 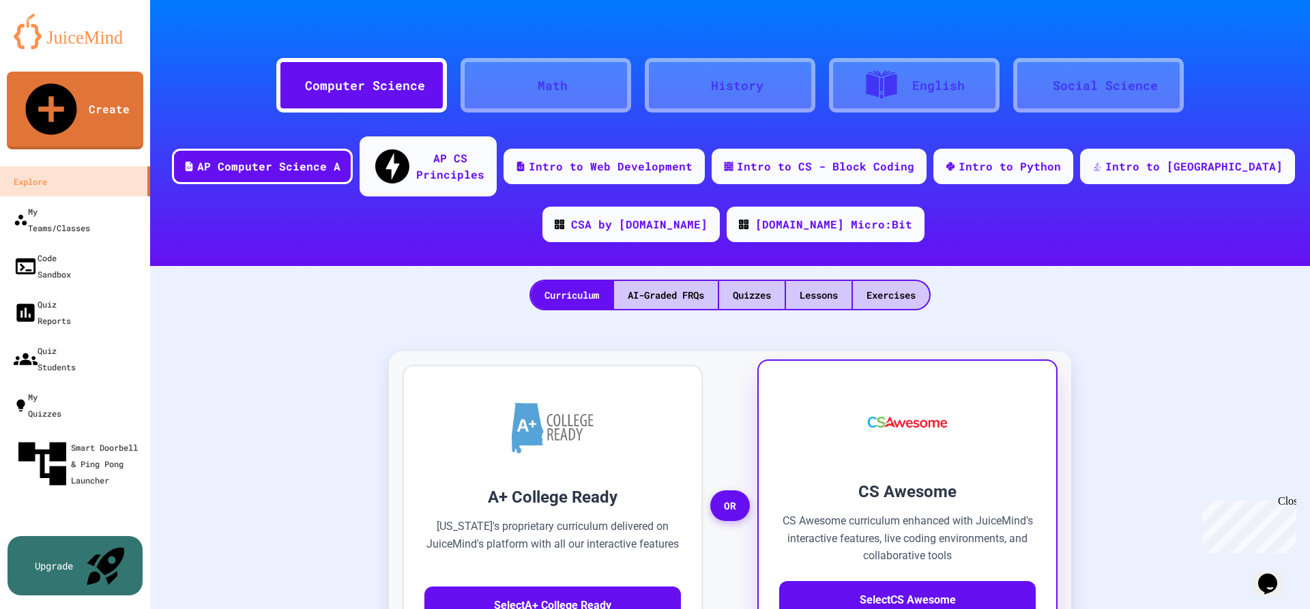 What do you see at coordinates (30, 182) in the screenshot?
I see `div: Explore` at bounding box center [30, 182].